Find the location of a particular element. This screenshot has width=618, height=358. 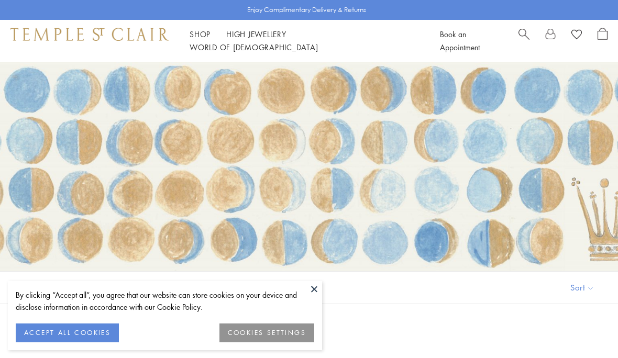

a: Open Shopping Bag is located at coordinates (602, 41).